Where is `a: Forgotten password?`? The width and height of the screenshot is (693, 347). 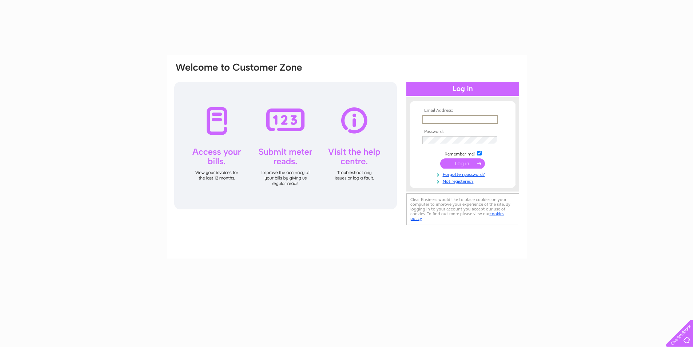
a: Forgotten password? is located at coordinates (463, 173).